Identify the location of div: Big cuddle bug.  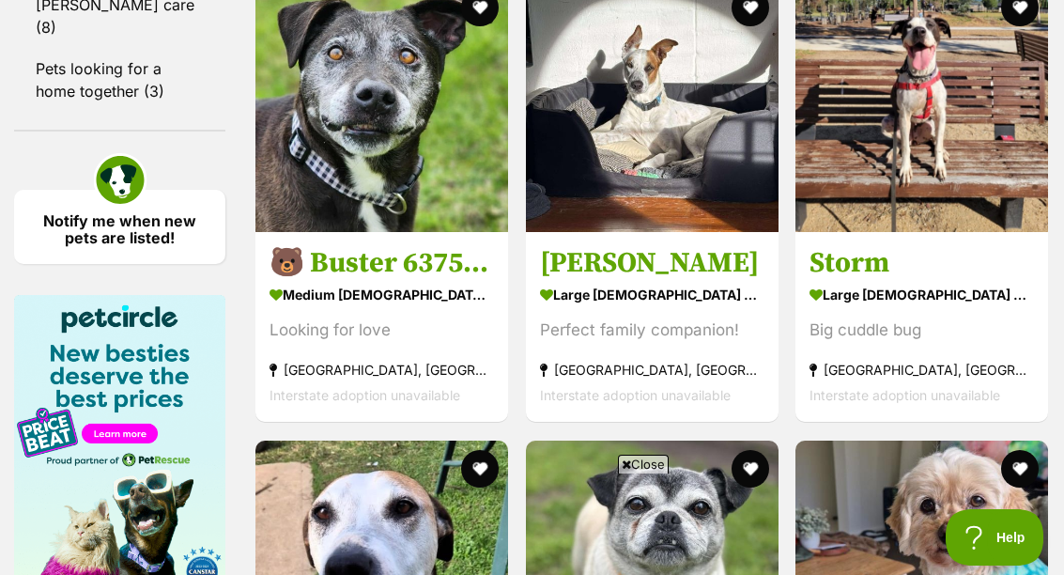
(921, 330).